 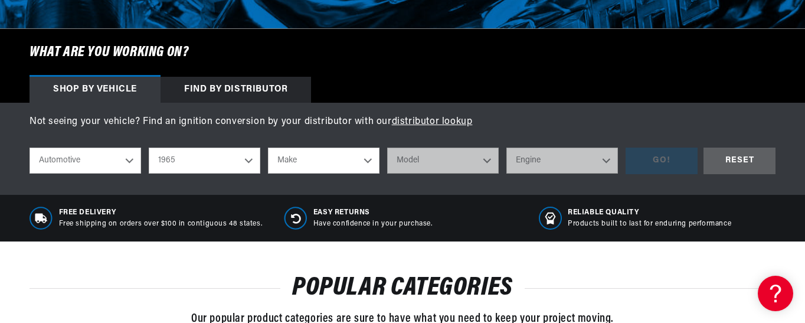 I want to click on span: RELIABLE QUALITY, so click(x=649, y=212).